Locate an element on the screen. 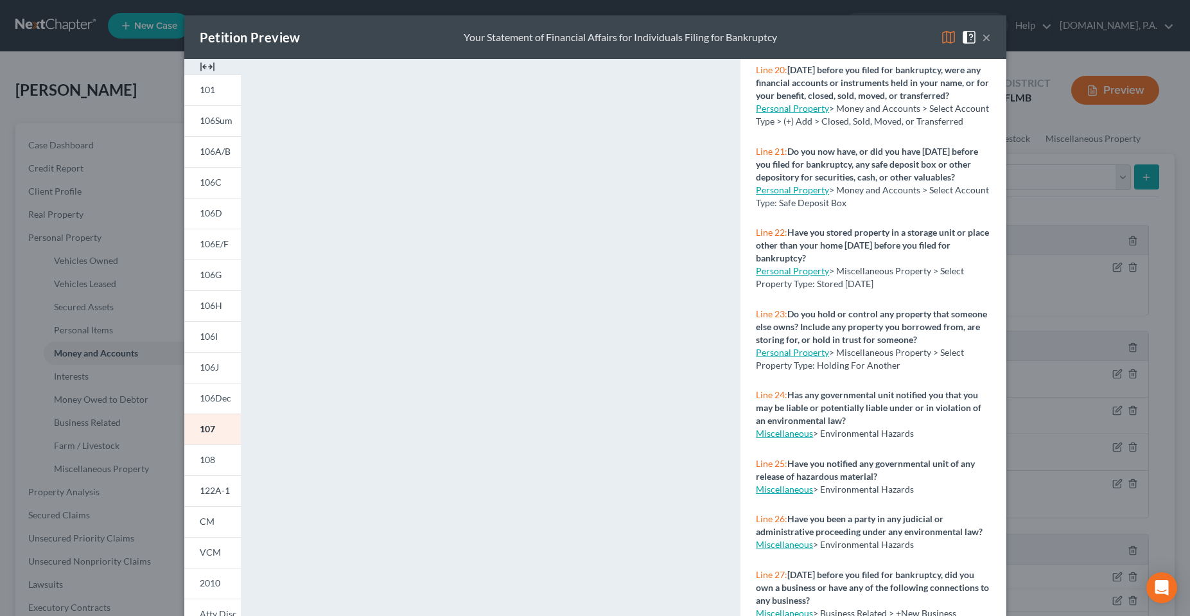  a: 106A/B is located at coordinates (212, 152).